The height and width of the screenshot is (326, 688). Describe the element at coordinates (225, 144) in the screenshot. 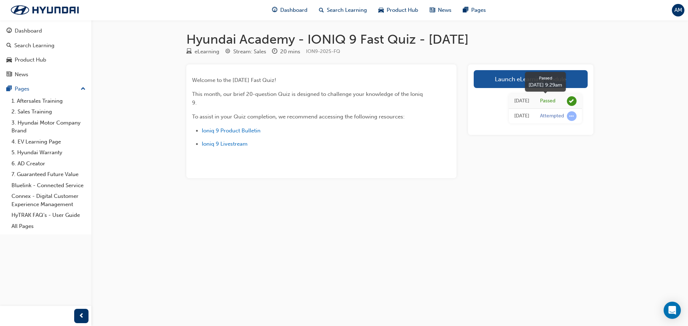

I see `span: Ioniq 9 Livestream` at that location.